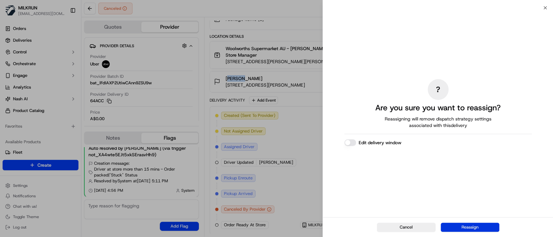  What do you see at coordinates (438, 122) in the screenshot?
I see `span: Reassigning will remove dispatch strategy settings associated with this delivery` at bounding box center [438, 122].